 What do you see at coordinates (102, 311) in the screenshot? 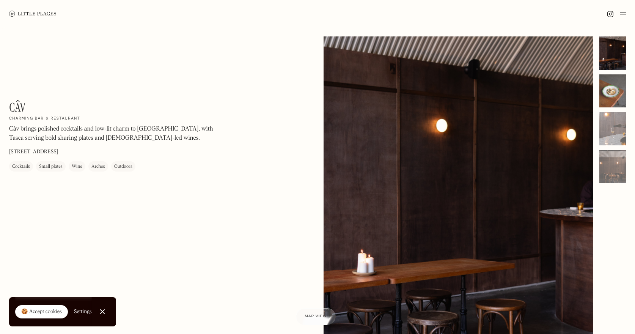
I see `a: Close Cookie Popup` at bounding box center [102, 311].